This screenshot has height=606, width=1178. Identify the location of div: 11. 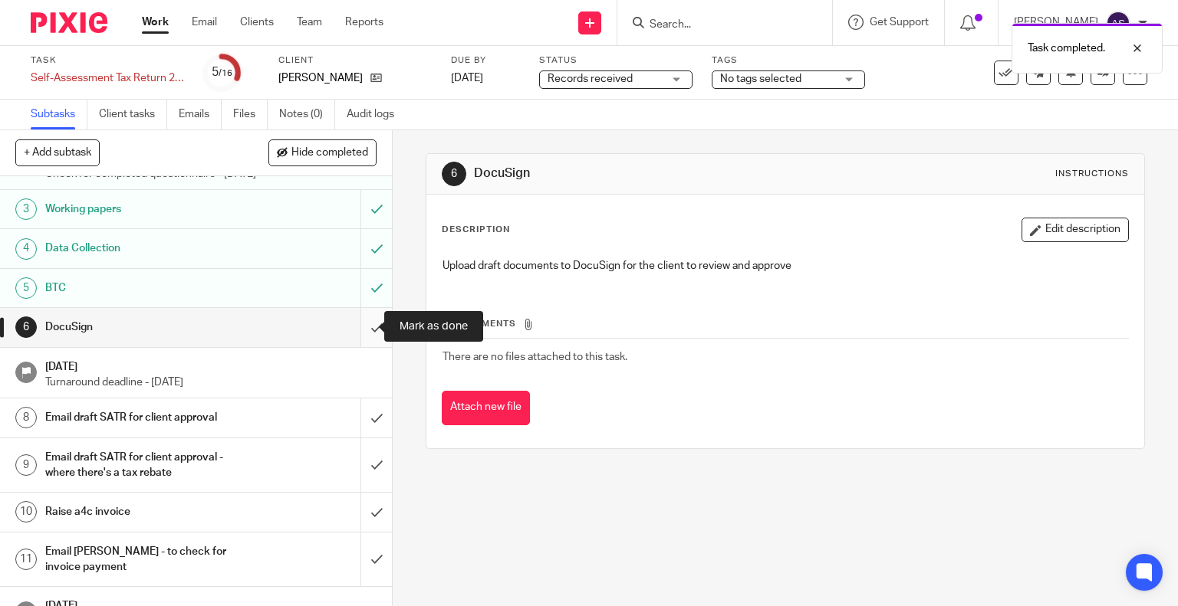
(26, 560).